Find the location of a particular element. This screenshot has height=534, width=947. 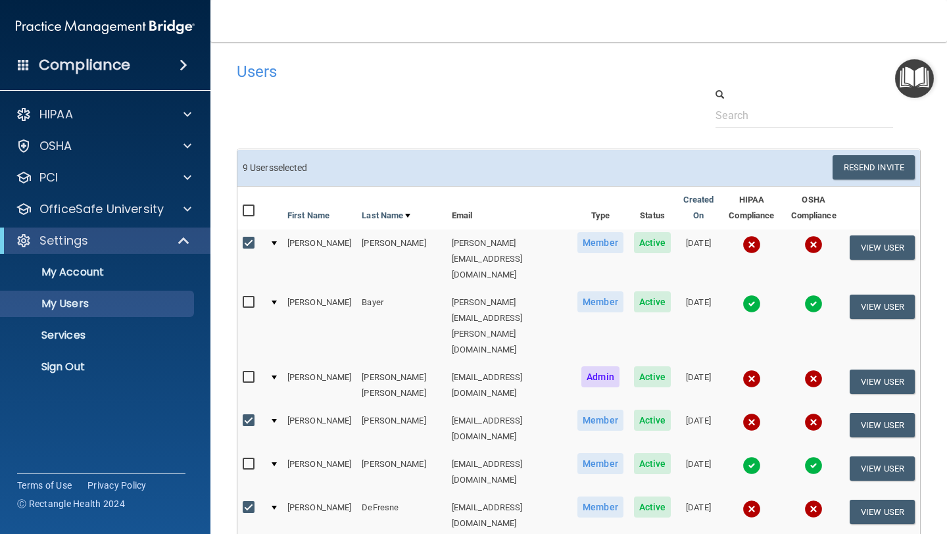

p: Sign Out is located at coordinates (98, 367).